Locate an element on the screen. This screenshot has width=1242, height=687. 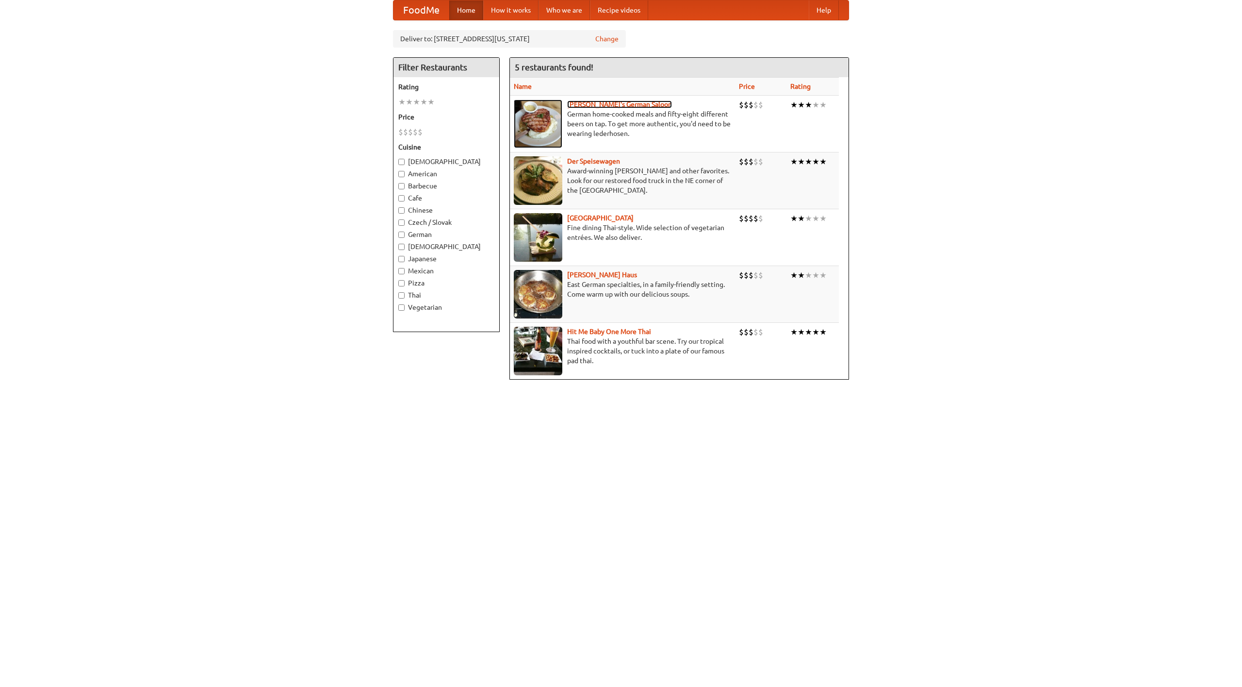
label: Vegetarian is located at coordinates (446, 307).